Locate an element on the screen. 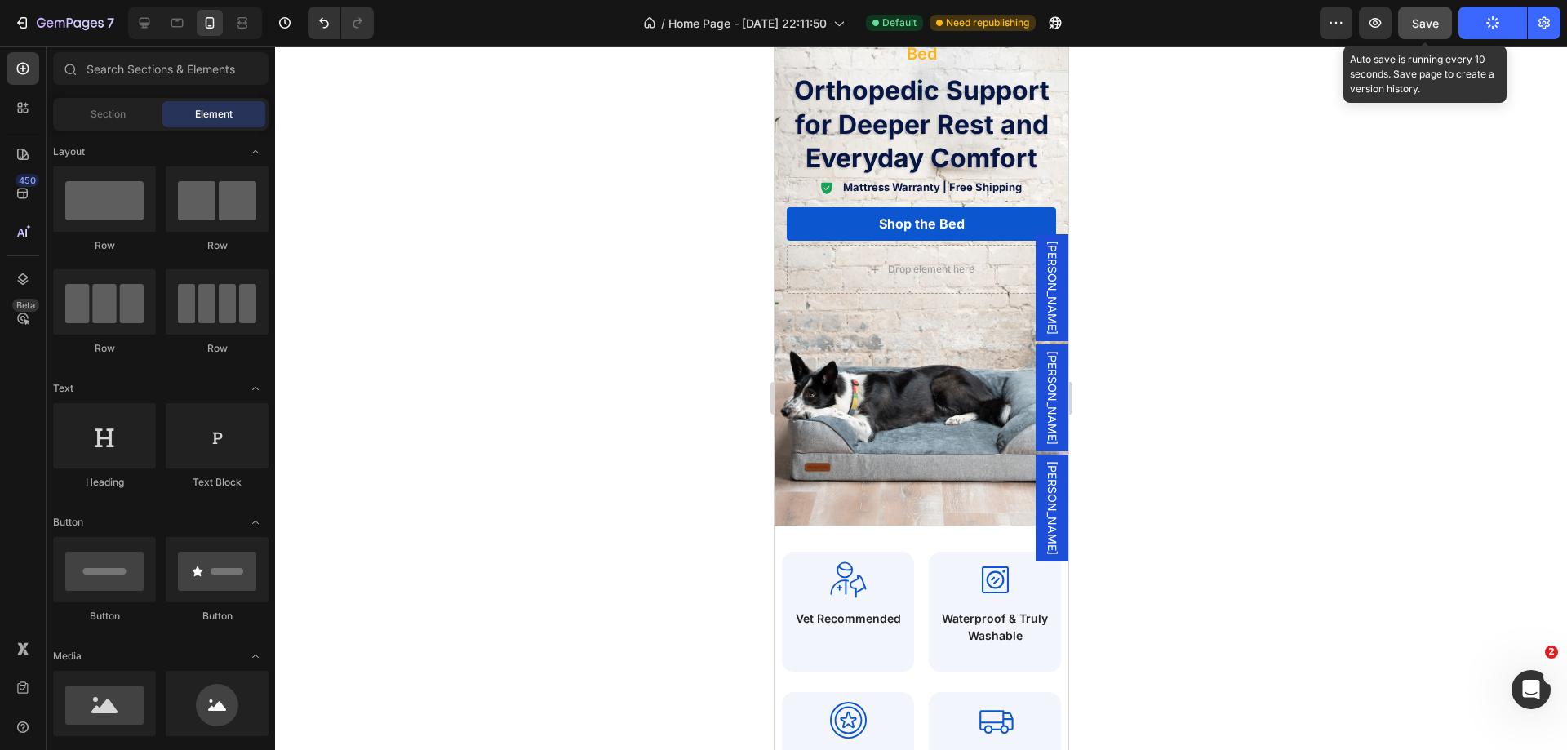 The height and width of the screenshot is (750, 1567). p: Shop the Bed is located at coordinates (147, 178).